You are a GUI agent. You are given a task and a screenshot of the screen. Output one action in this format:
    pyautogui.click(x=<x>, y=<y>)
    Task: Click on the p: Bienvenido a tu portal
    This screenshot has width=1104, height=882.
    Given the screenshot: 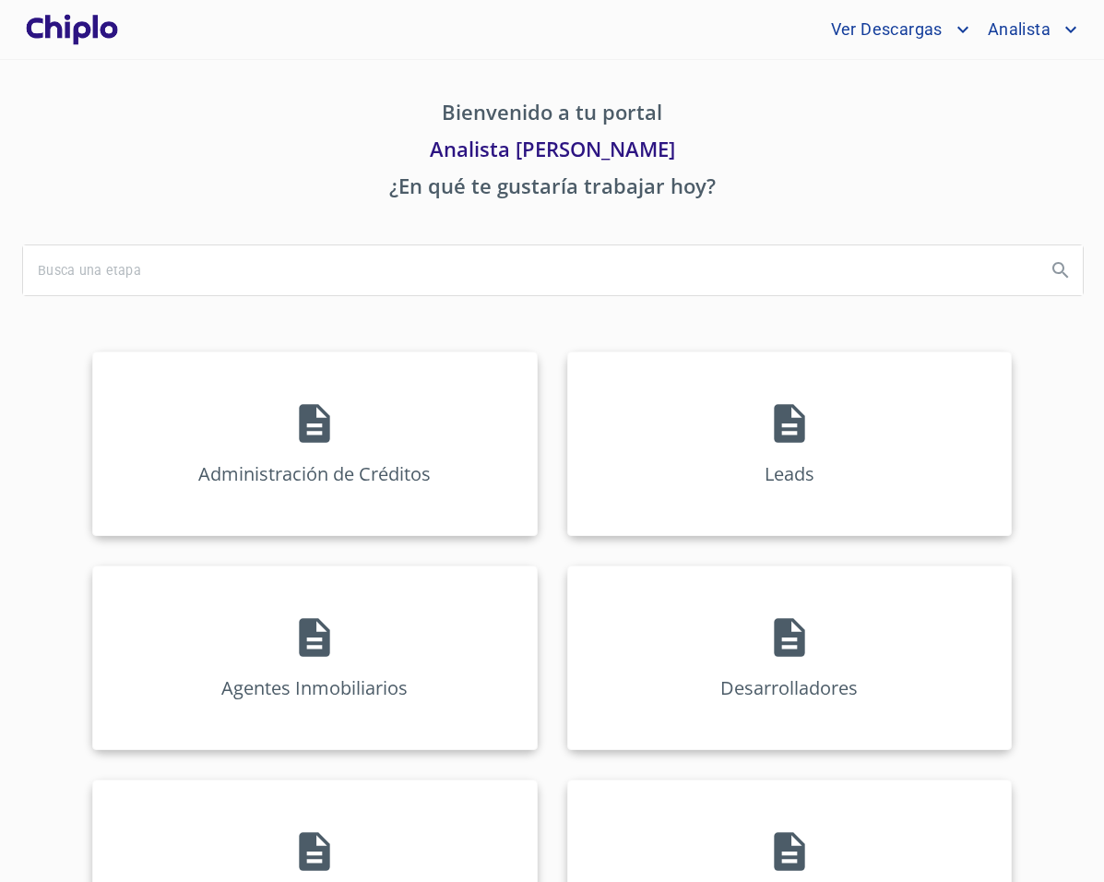 What is the action you would take?
    pyautogui.click(x=552, y=115)
    